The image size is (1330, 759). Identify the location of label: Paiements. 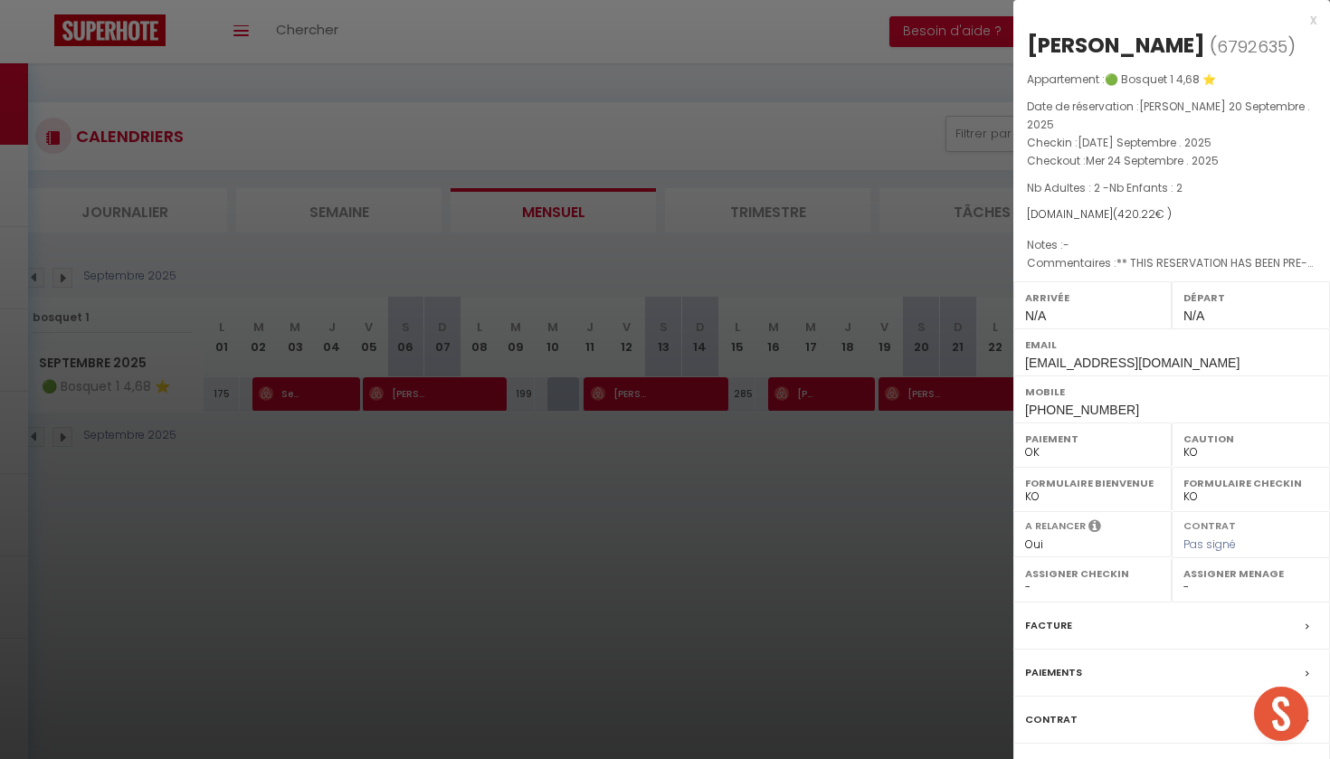
(1053, 672).